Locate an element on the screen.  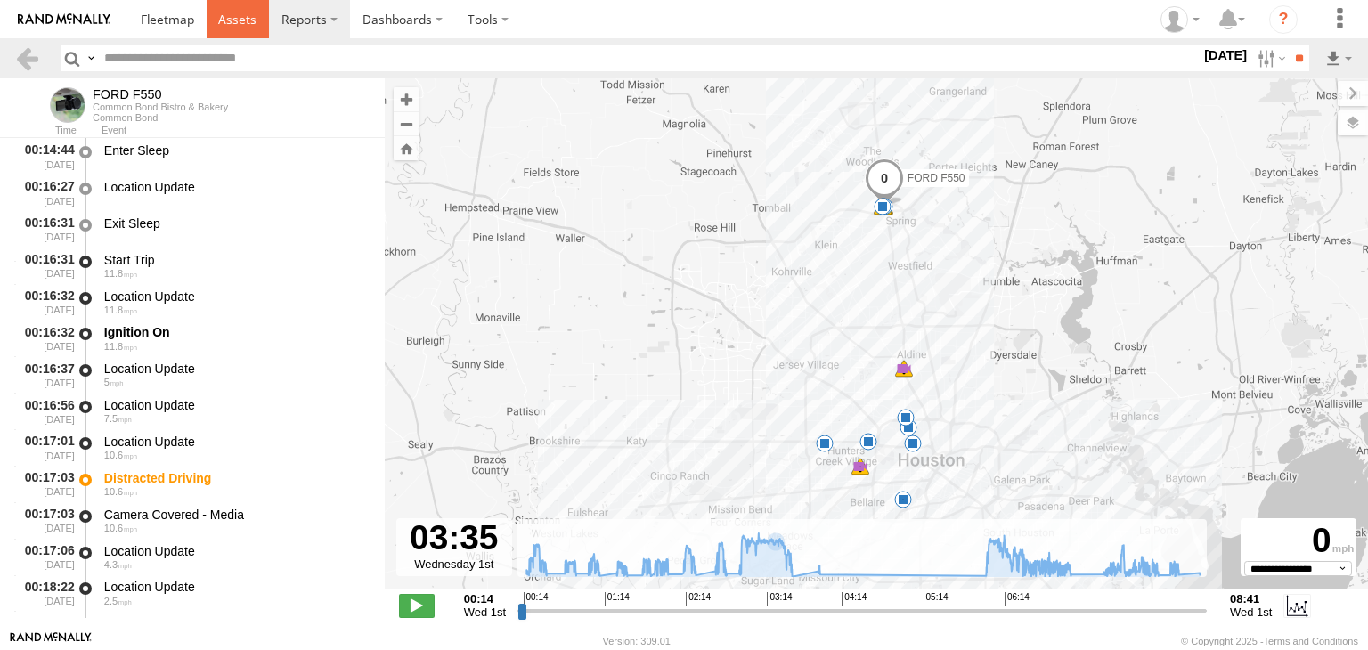
label: Play/Stop is located at coordinates (417, 606).